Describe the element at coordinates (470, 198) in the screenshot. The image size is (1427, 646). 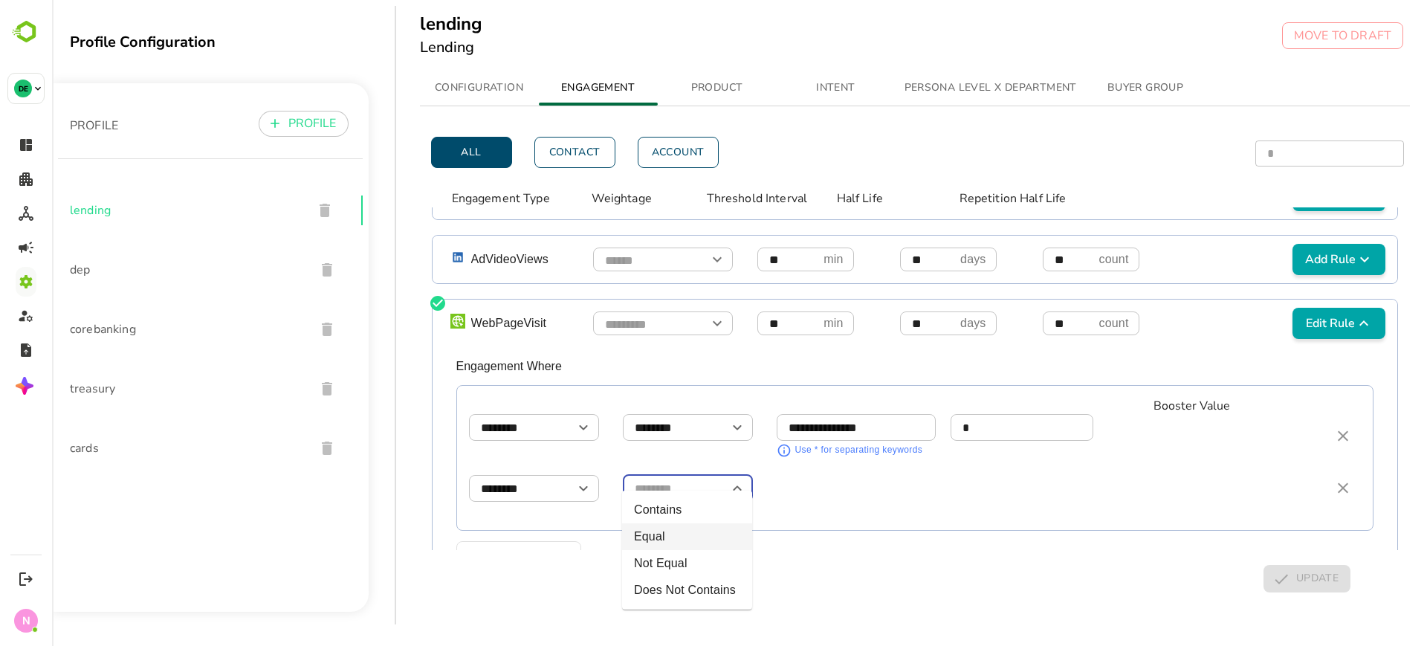
I see `p: Engagement Type` at that location.